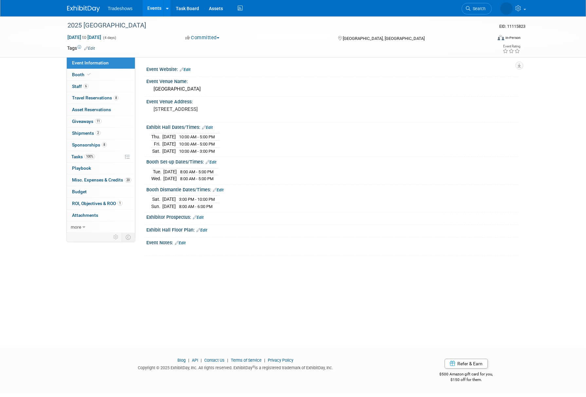  Describe the element at coordinates (101, 215) in the screenshot. I see `a: Attachments` at that location.